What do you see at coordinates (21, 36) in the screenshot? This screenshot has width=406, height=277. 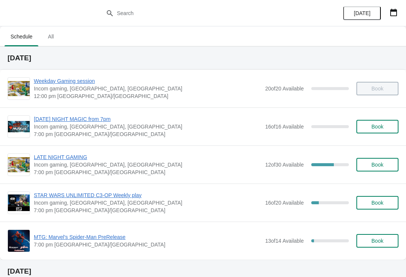 I see `span: Schedule` at bounding box center [21, 36].